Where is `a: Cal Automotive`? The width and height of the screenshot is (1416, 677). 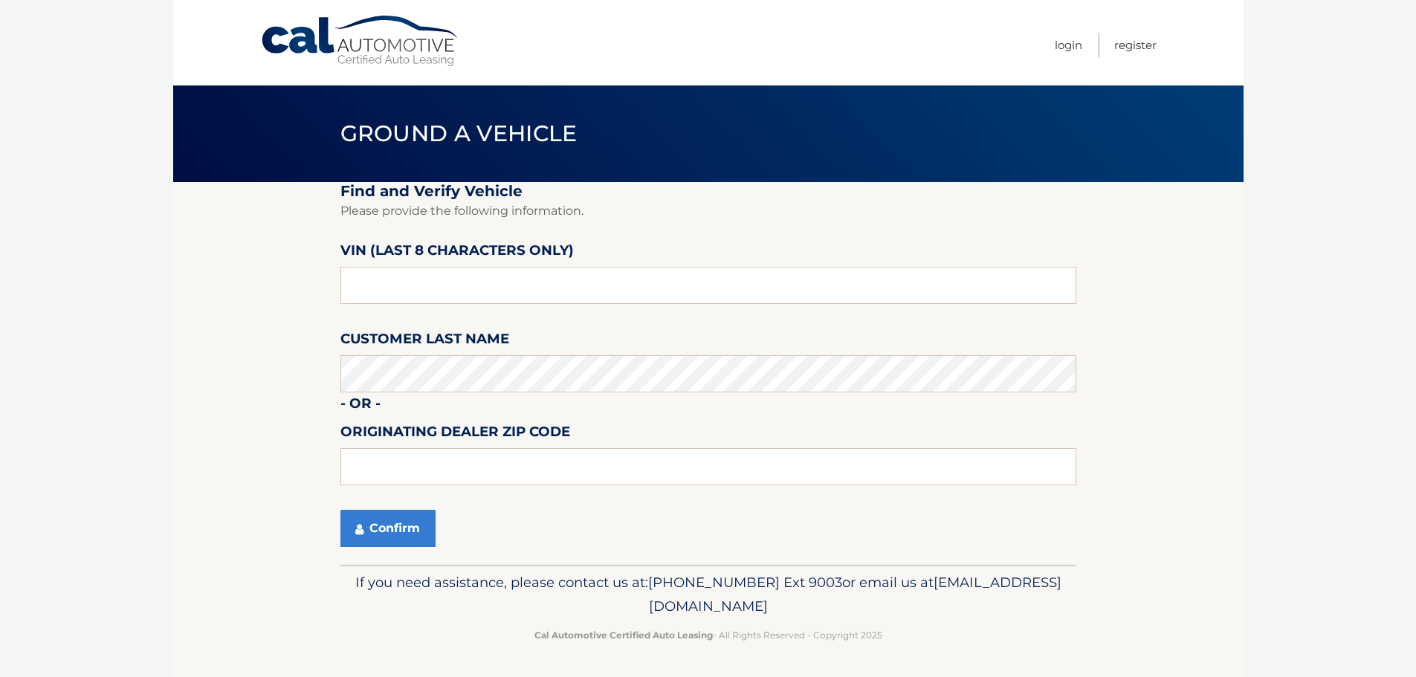
a: Cal Automotive is located at coordinates (361, 41).